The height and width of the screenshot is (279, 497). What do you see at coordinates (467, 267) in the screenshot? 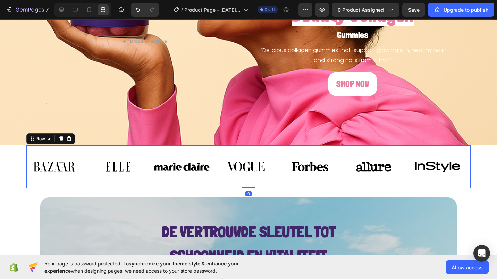
I see `button: Allow access` at bounding box center [467, 267].